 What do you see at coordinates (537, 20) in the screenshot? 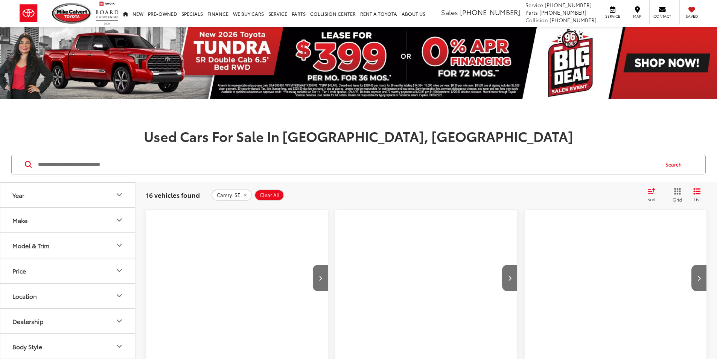
I see `span: Collision` at bounding box center [537, 20].